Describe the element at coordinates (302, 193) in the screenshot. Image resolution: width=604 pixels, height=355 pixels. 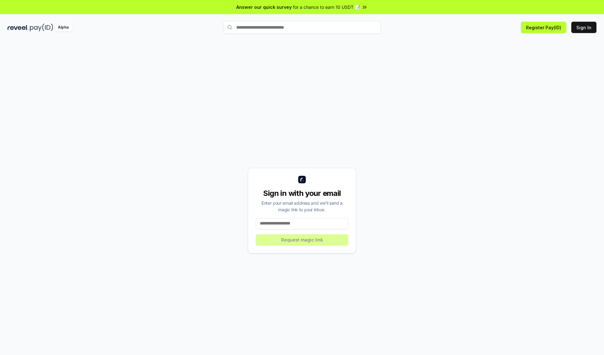
I see `div: Sign in with your email` at that location.